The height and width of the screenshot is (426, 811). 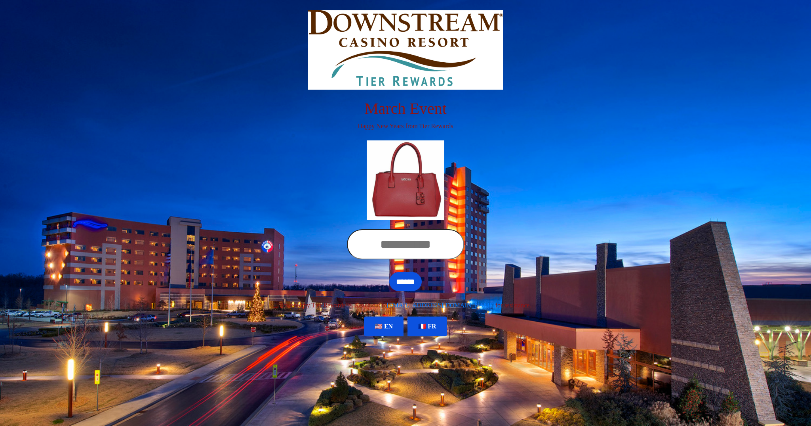 What do you see at coordinates (406, 326) in the screenshot?
I see `div: Language Selection` at bounding box center [406, 326].